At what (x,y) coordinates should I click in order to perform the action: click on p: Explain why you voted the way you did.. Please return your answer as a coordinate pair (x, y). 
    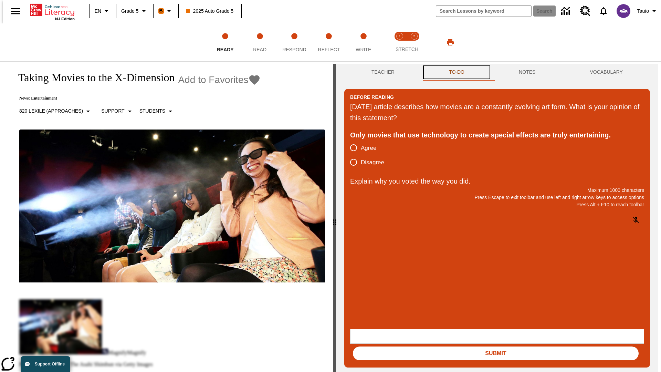
    Looking at the image, I should click on (497, 181).